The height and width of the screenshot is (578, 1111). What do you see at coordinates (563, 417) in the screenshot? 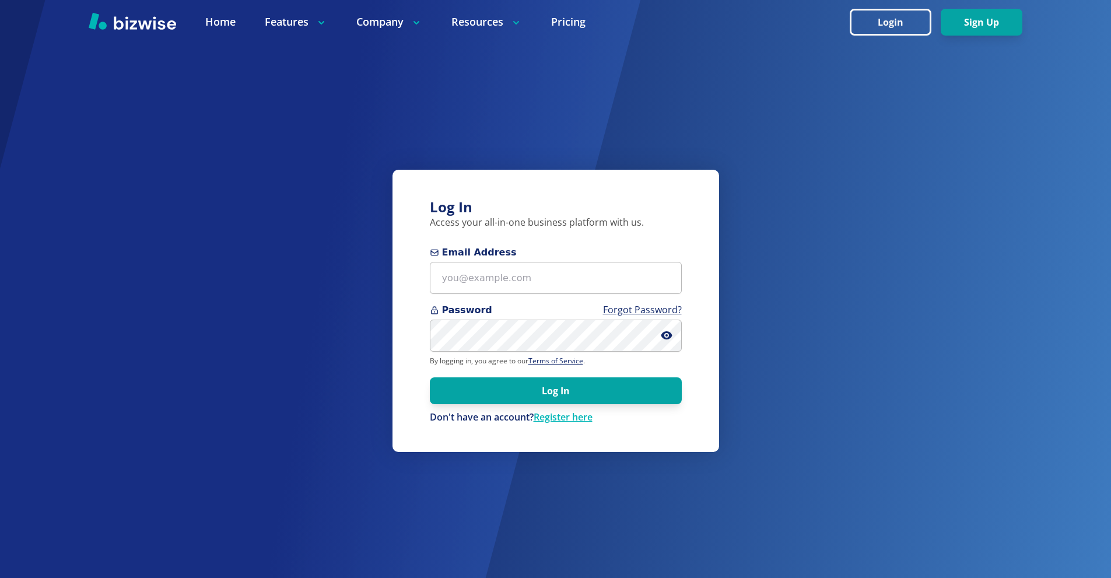
I see `a: Register here` at bounding box center [563, 417].